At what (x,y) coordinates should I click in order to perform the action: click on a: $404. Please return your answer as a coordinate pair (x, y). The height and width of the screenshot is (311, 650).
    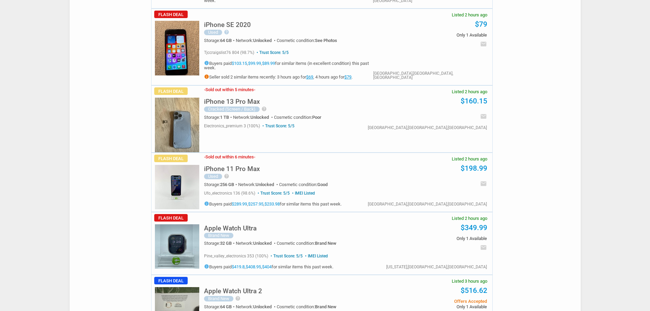
    Looking at the image, I should click on (267, 266).